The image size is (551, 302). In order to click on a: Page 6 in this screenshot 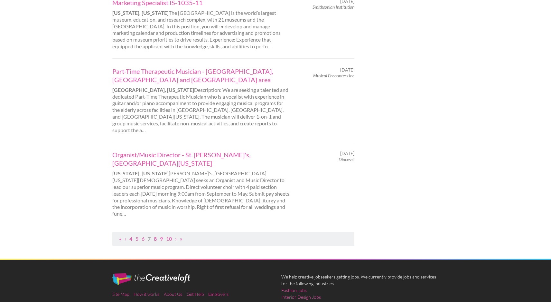, I will do `click(143, 238)`.